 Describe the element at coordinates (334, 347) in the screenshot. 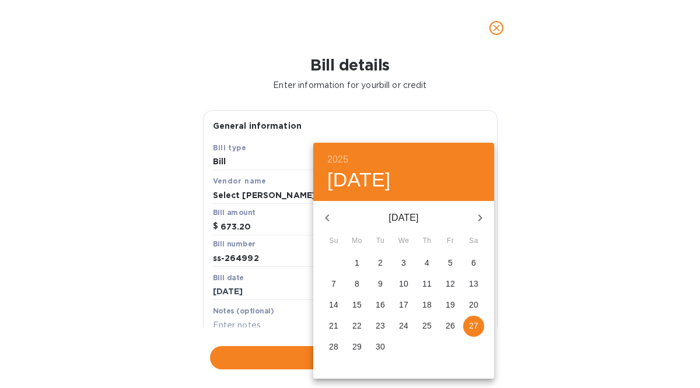

I see `p: 28` at that location.